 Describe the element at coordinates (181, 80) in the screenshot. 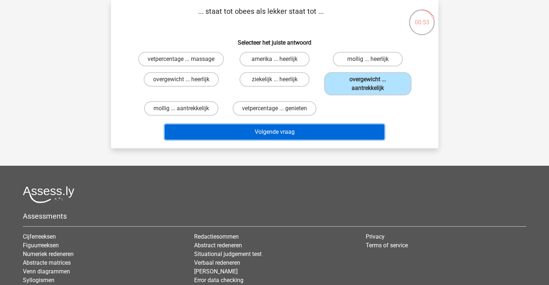

I see `label: overgewicht ... heerlijk` at that location.